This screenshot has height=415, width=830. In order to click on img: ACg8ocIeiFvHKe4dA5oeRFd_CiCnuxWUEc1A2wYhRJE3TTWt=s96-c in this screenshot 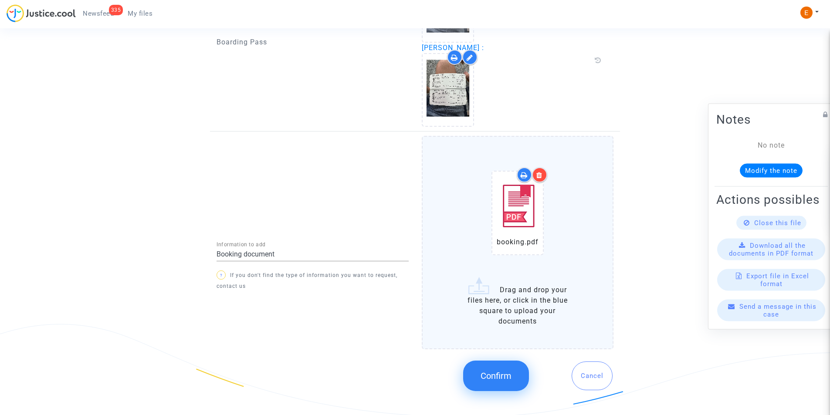, I will do `click(806, 13)`.